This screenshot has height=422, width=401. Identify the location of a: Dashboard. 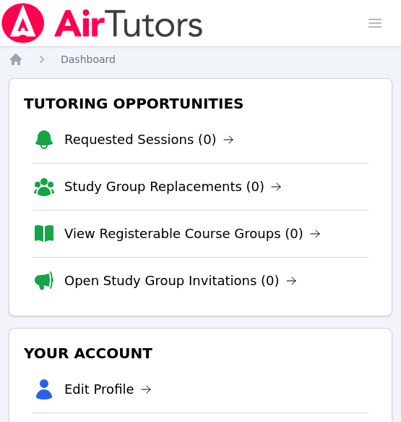
(88, 59).